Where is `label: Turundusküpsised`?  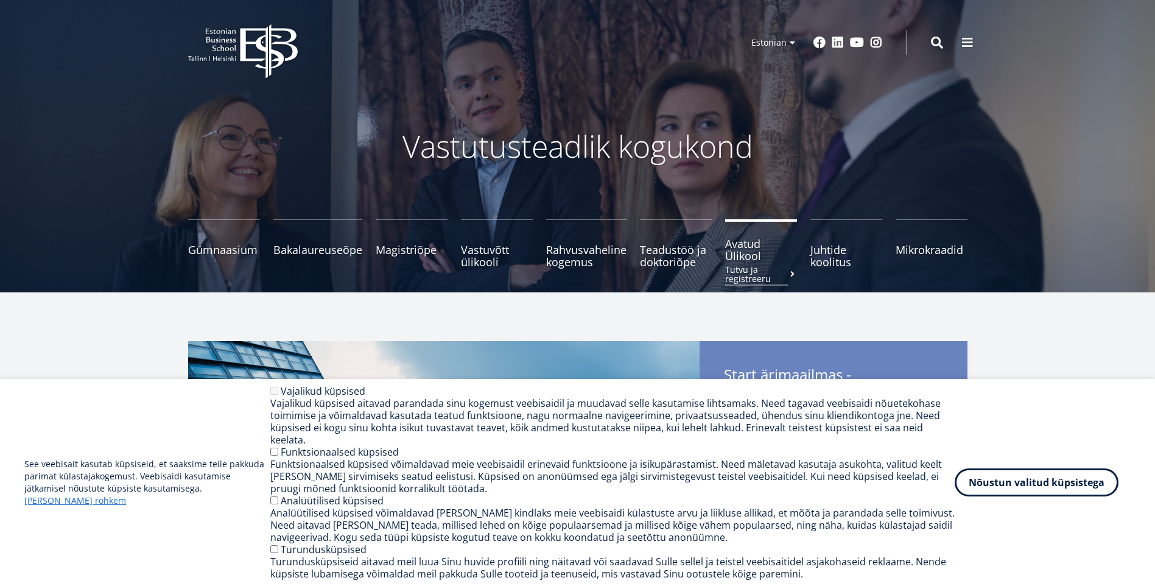
label: Turundusküpsised is located at coordinates (323, 549).